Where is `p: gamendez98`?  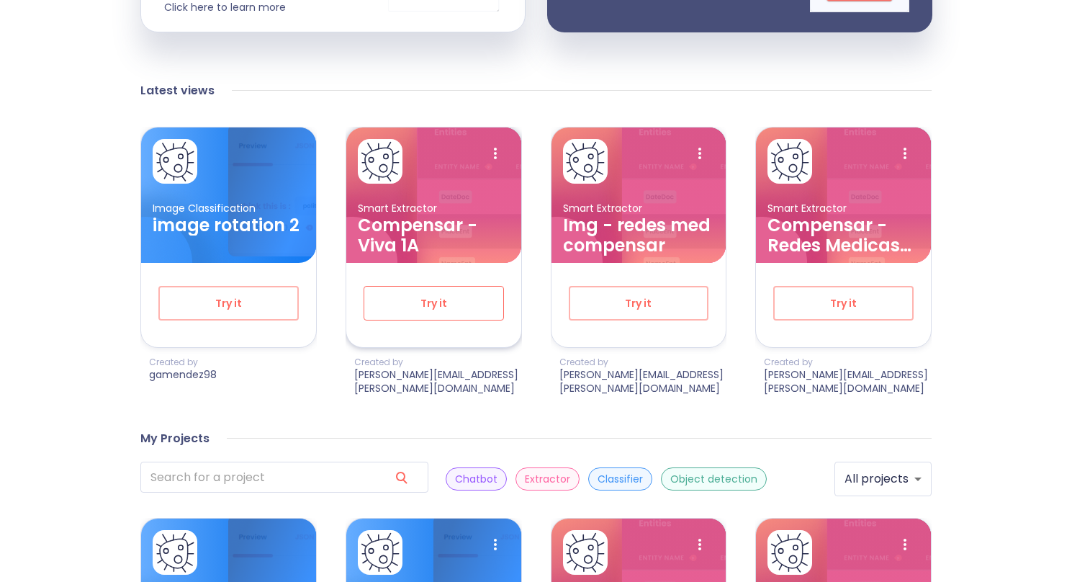 p: gamendez98 is located at coordinates (183, 374).